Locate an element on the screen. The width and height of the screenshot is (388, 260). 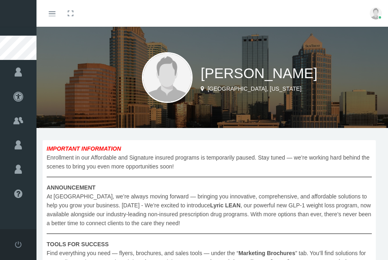
b: TOOLS FOR SUCCESS is located at coordinates (77, 244).